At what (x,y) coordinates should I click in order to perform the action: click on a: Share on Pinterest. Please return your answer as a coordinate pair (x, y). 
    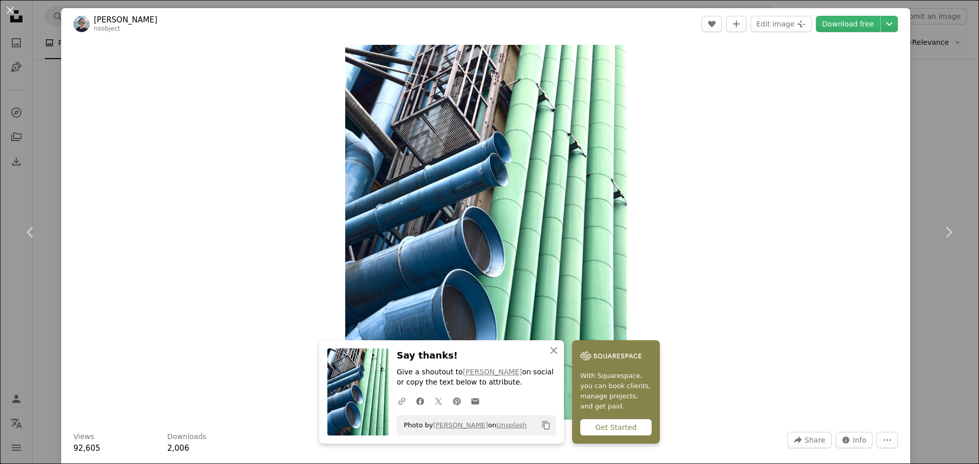
    Looking at the image, I should click on (457, 401).